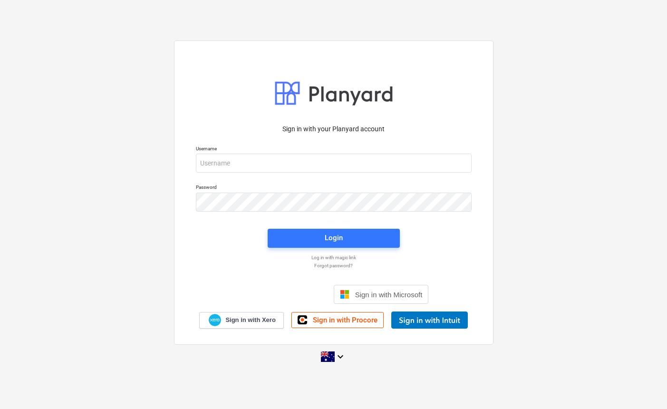 This screenshot has width=667, height=409. Describe the element at coordinates (334, 238) in the screenshot. I see `div: Login` at that location.